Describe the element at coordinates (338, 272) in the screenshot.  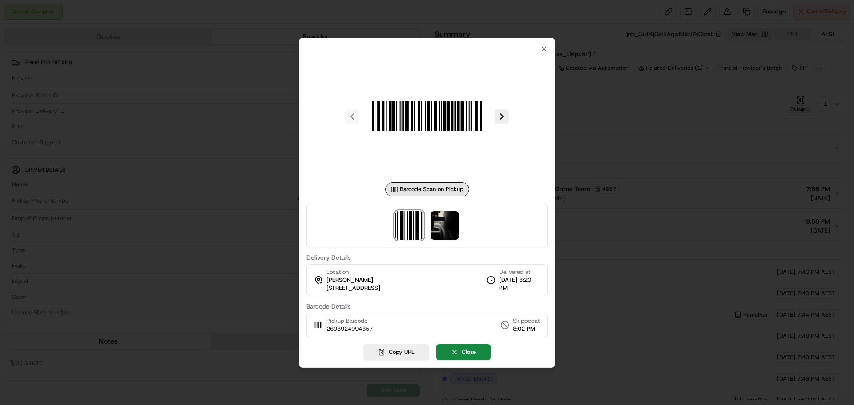
I see `span: Location` at that location.